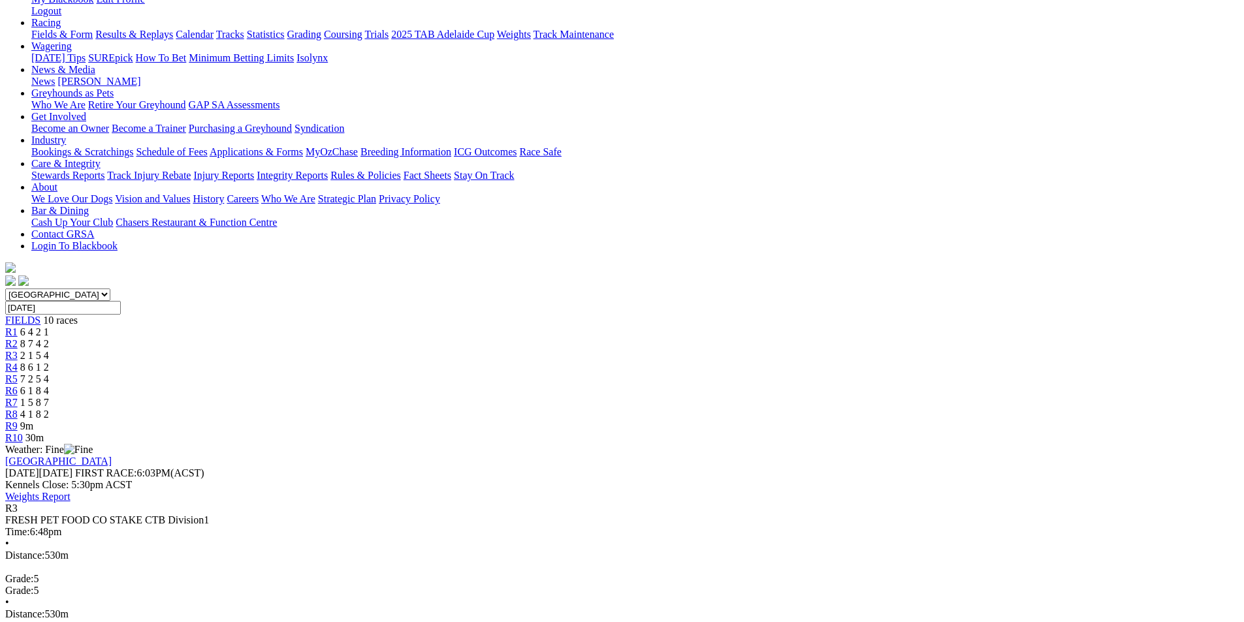 The width and height of the screenshot is (1244, 622). Describe the element at coordinates (134, 34) in the screenshot. I see `a: Results & Replays` at that location.